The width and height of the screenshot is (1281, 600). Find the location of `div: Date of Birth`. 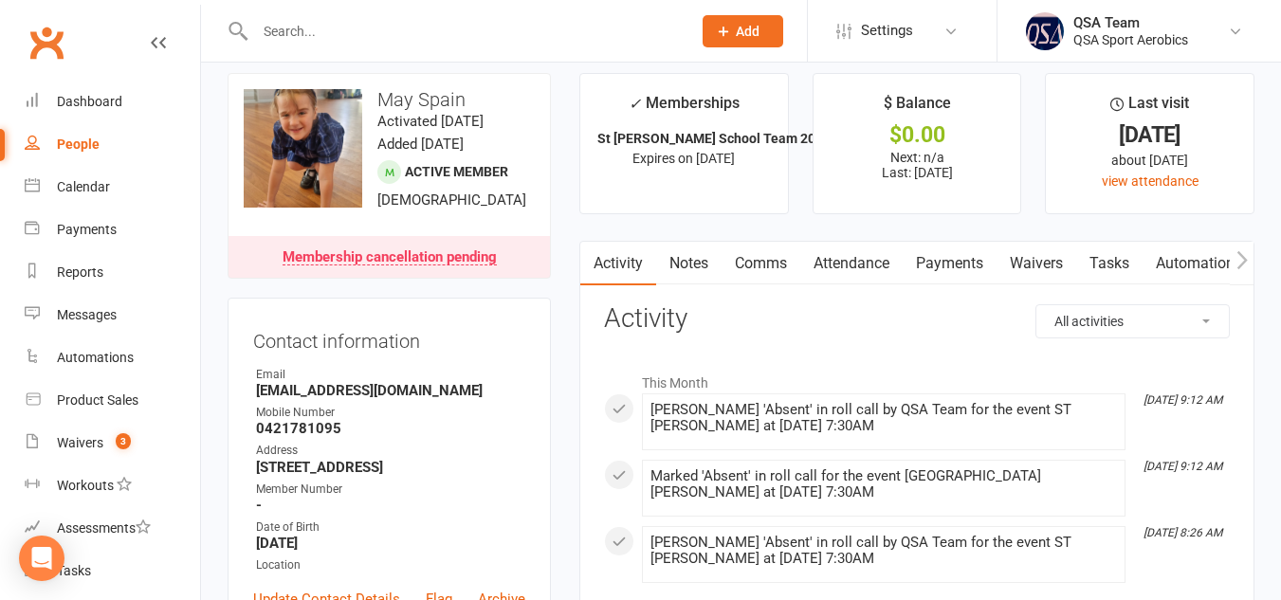

div: Date of Birth is located at coordinates (391, 527).